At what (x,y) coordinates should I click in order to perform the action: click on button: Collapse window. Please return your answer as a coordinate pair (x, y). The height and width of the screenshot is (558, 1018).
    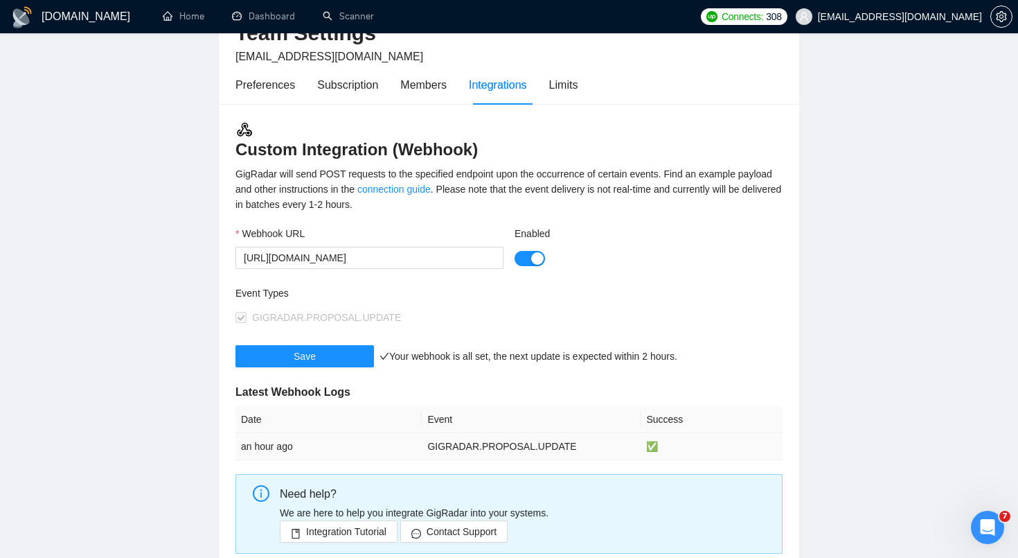
    Looking at the image, I should click on (429, 19).